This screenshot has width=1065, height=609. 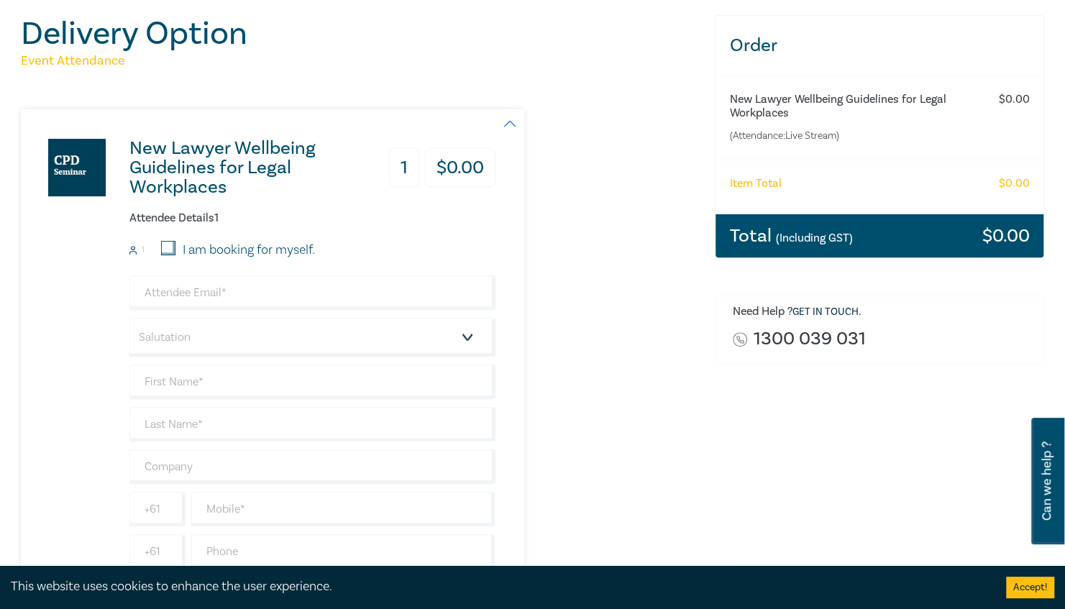 I want to click on h6: Attendee Details 1, so click(x=312, y=218).